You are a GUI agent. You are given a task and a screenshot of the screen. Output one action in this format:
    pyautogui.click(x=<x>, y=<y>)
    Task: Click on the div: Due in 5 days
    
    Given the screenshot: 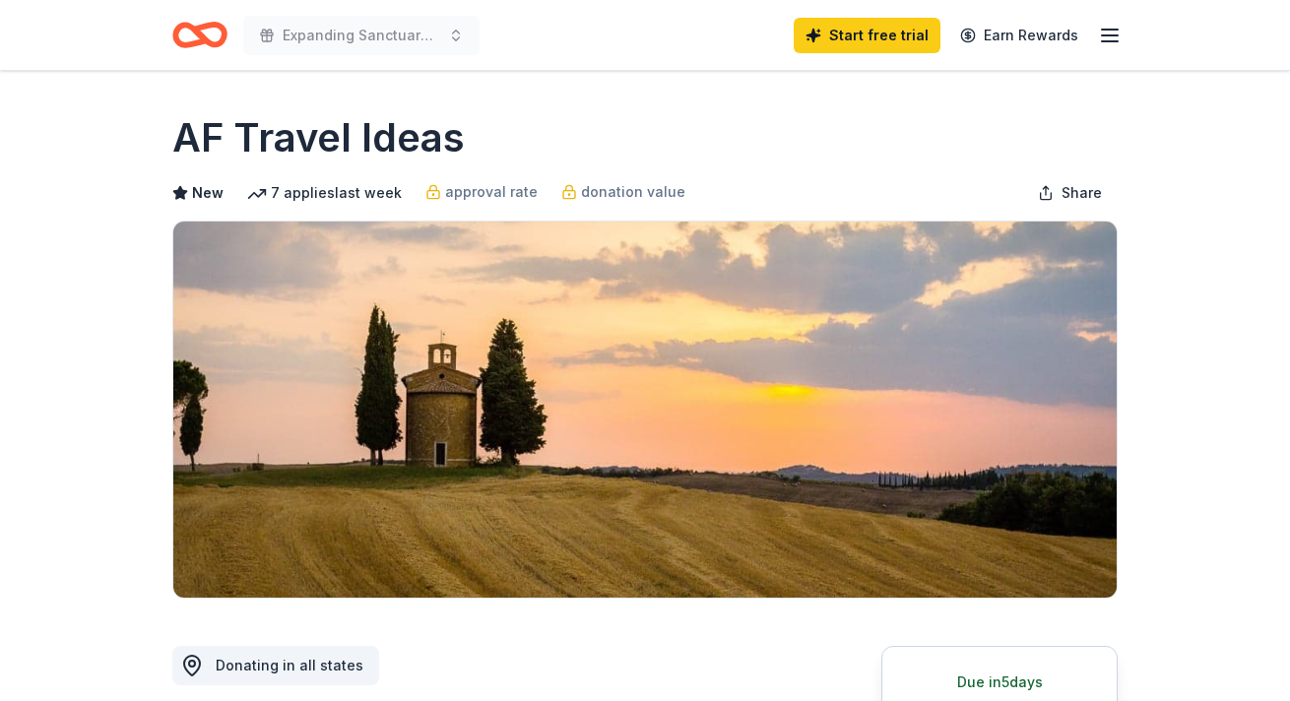 What is the action you would take?
    pyautogui.click(x=1000, y=683)
    